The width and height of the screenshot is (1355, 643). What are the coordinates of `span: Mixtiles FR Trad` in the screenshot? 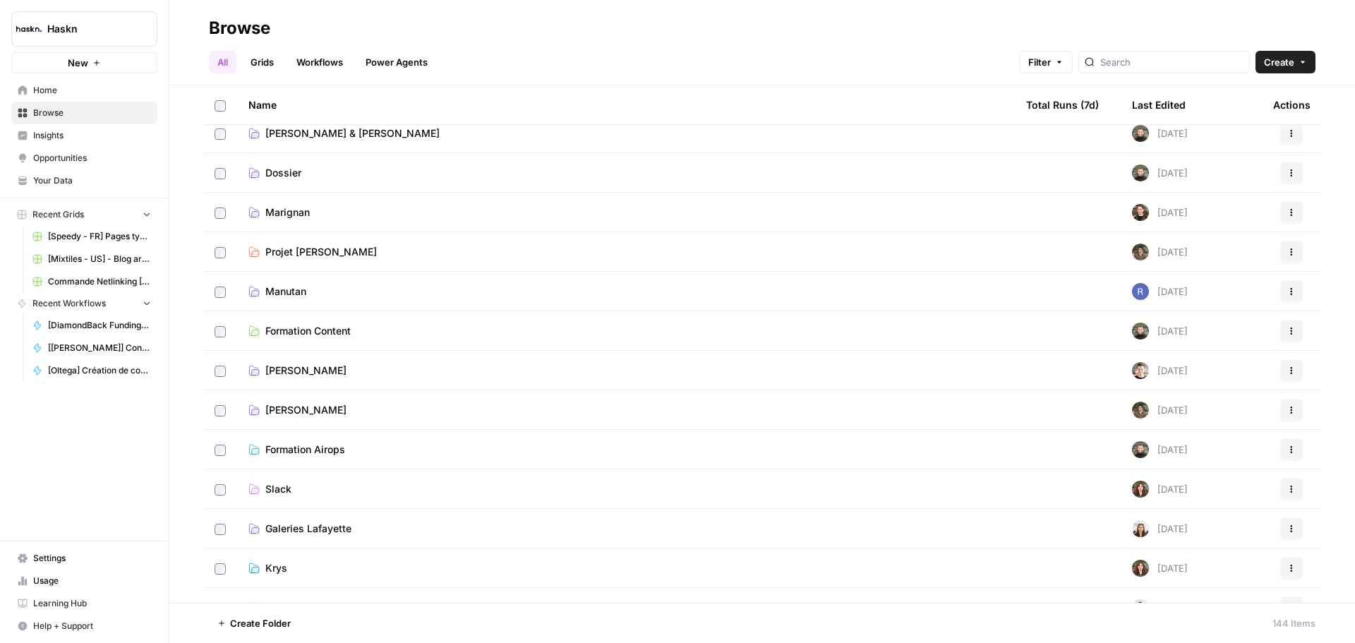 It's located at (304, 608).